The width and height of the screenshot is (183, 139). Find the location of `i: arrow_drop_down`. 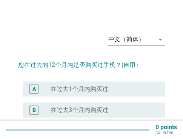

i: arrow_drop_down is located at coordinates (160, 40).